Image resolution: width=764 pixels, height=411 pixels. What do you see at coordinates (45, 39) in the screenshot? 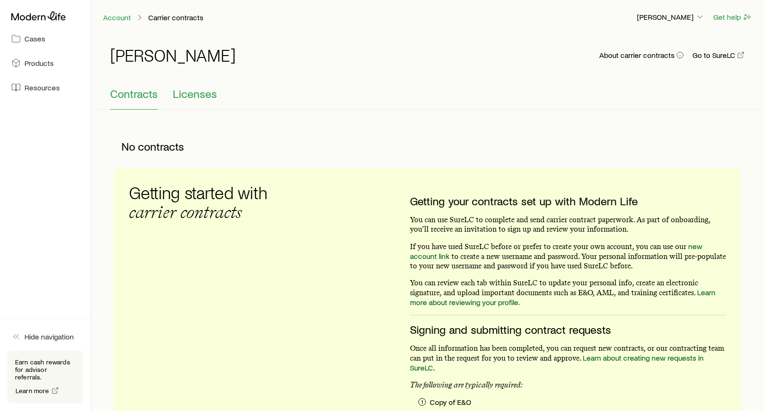
I see `a: Cases` at bounding box center [45, 39].